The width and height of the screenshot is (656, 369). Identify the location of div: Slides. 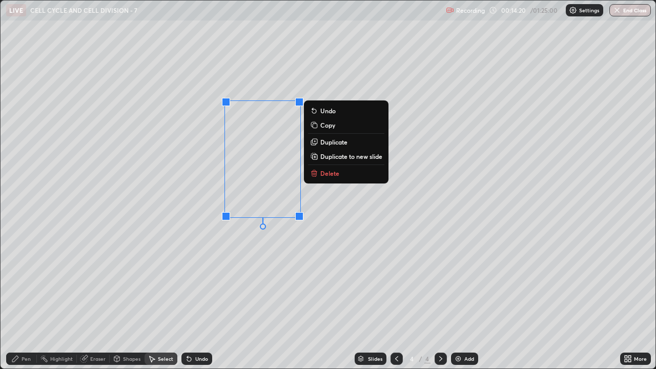
(375, 359).